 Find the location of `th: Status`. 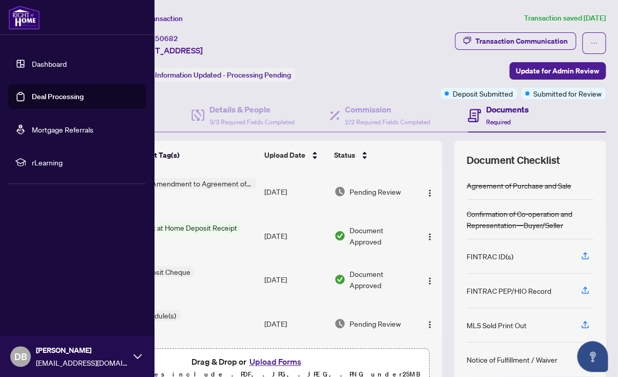

th: Status is located at coordinates (374, 155).